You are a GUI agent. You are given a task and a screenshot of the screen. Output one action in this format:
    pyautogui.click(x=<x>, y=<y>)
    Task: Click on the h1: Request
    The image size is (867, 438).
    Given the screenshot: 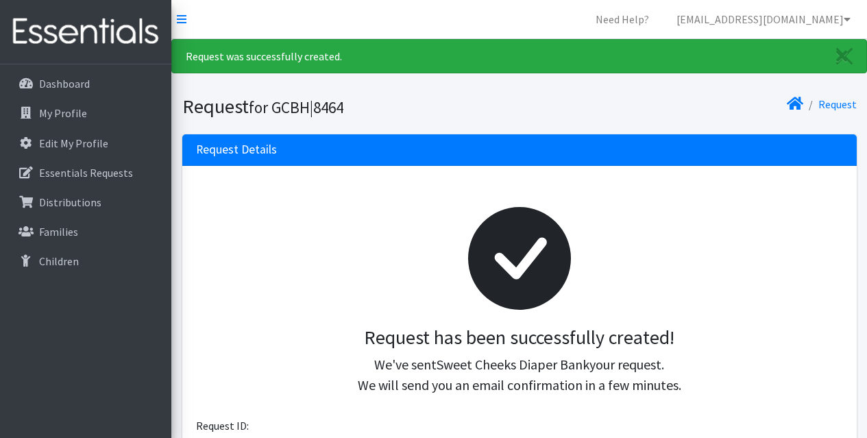 What is the action you would take?
    pyautogui.click(x=348, y=106)
    